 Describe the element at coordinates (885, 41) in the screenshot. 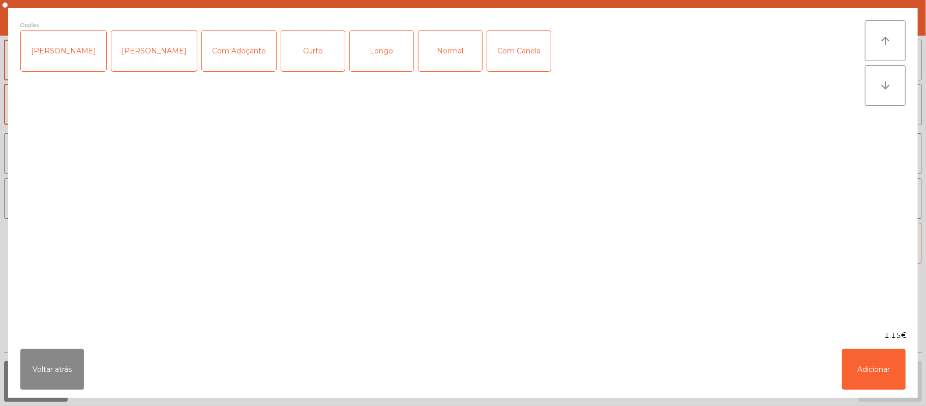

I see `i: arrow_upward` at that location.